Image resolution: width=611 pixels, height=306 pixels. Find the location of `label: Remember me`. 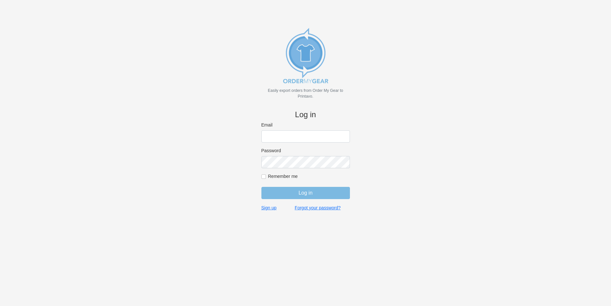

label: Remember me is located at coordinates (309, 176).